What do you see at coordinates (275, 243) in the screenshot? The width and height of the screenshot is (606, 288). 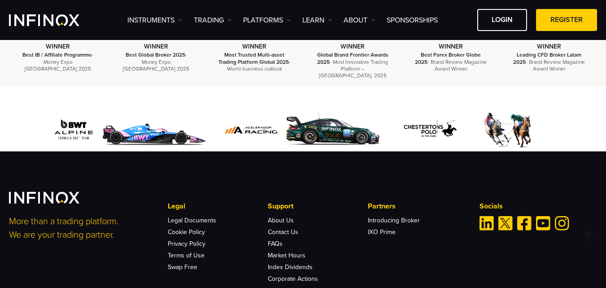 I see `a: FAQs` at bounding box center [275, 243].